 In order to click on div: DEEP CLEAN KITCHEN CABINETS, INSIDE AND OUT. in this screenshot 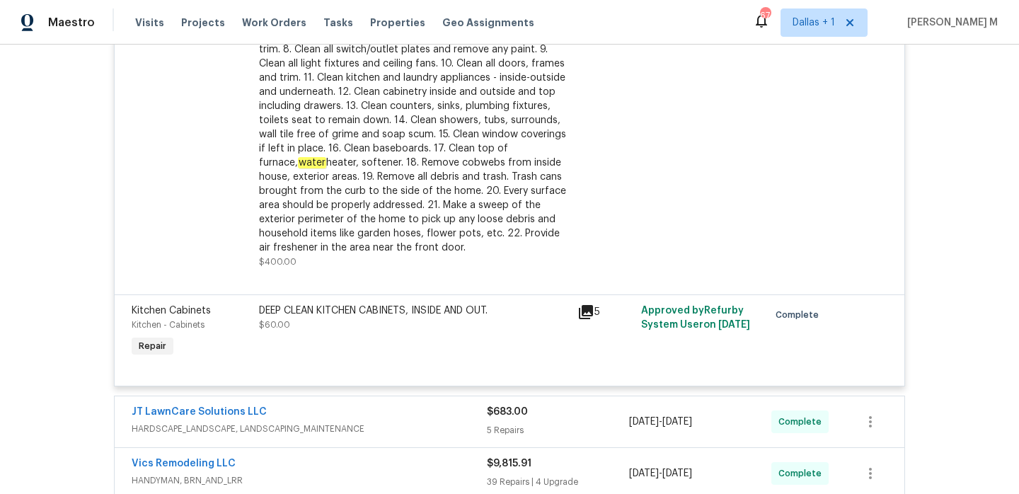, I will do `click(414, 311)`.